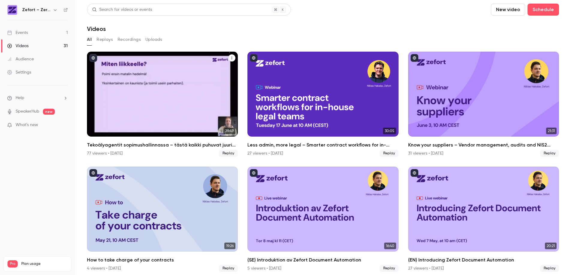 The height and width of the screenshot is (275, 571). What do you see at coordinates (49, 112) in the screenshot?
I see `span: new` at bounding box center [49, 112].